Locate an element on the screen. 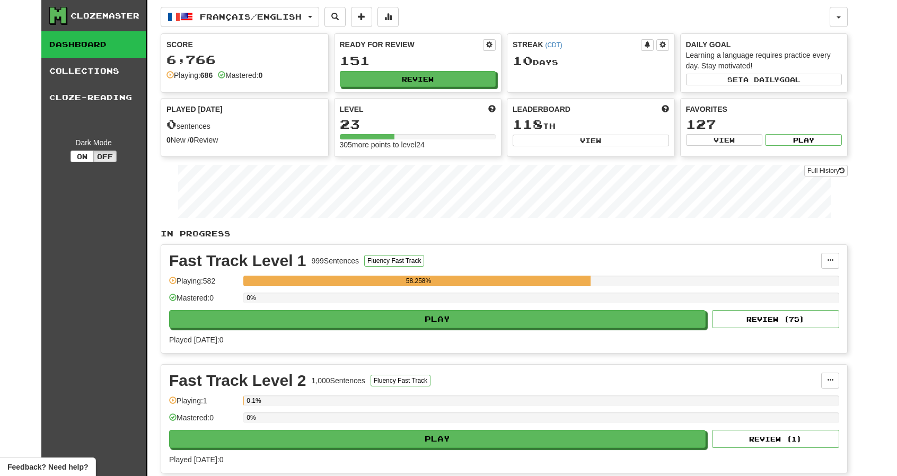 Image resolution: width=897 pixels, height=476 pixels. button: Review (1) is located at coordinates (776, 439).